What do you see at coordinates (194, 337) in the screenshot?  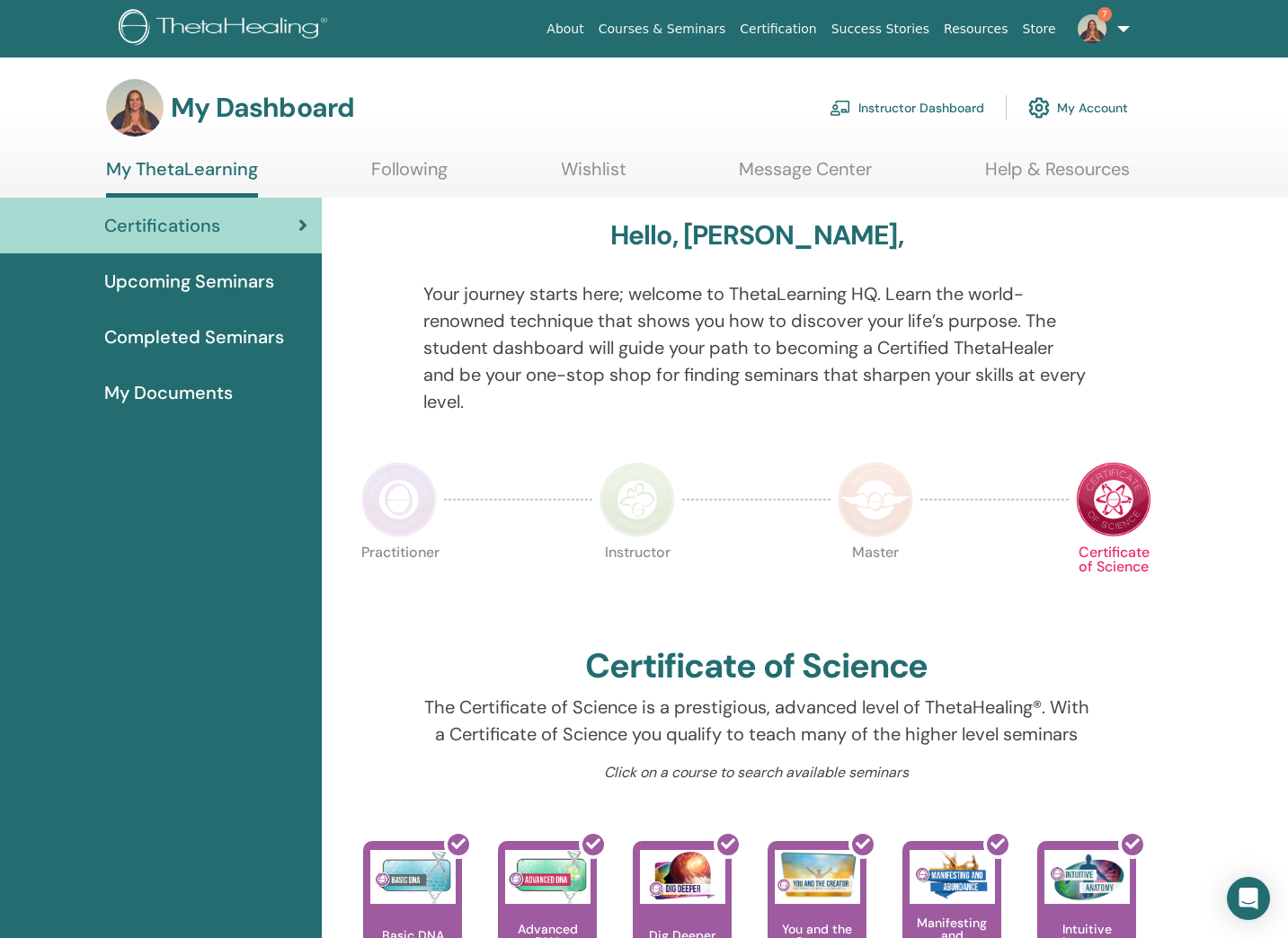 I see `span: Completed Seminars` at bounding box center [194, 337].